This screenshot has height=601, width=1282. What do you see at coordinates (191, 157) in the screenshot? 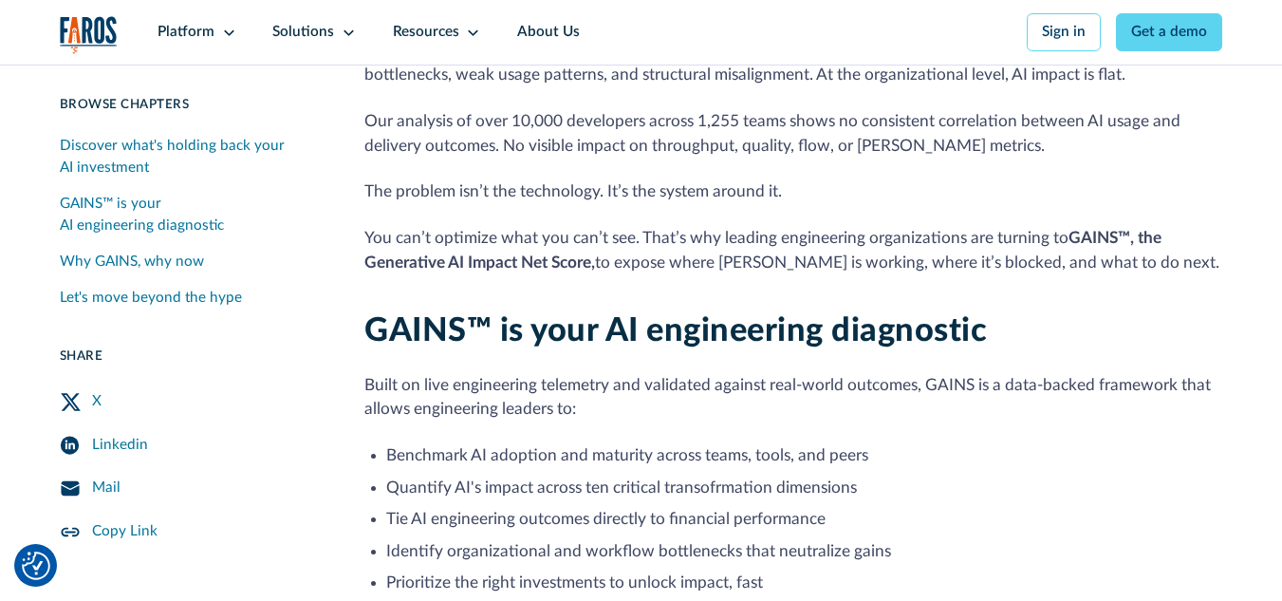
I see `div: Discover what's holding back your AI investment` at bounding box center [191, 157].